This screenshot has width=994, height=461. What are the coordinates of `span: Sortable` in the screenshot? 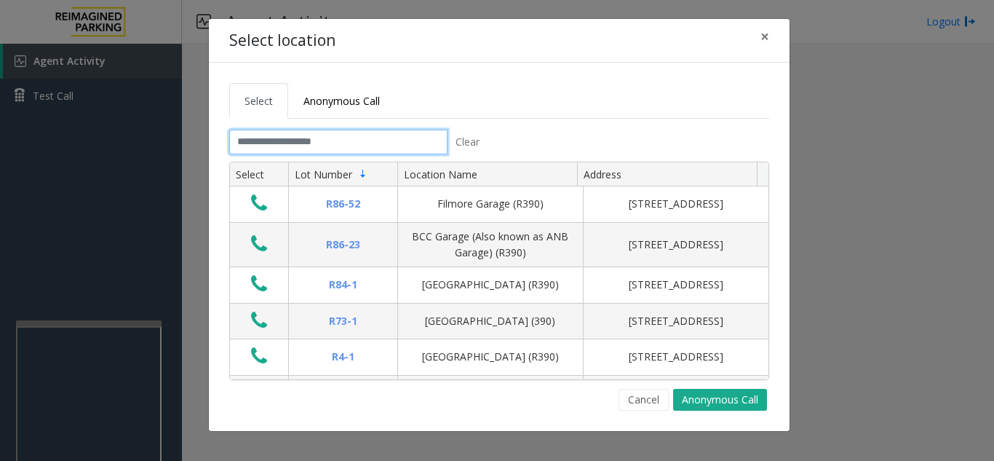 It's located at (363, 174).